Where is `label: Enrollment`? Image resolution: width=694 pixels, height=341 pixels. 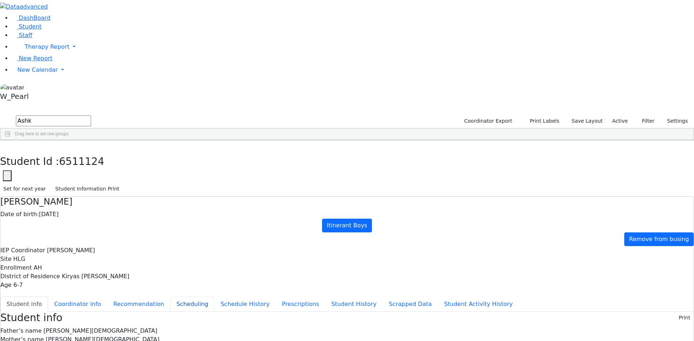 label: Enrollment is located at coordinates (16, 268).